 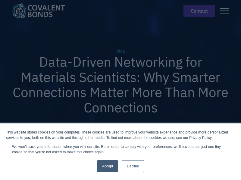 What do you see at coordinates (120, 51) in the screenshot?
I see `div: Blog` at bounding box center [120, 51].